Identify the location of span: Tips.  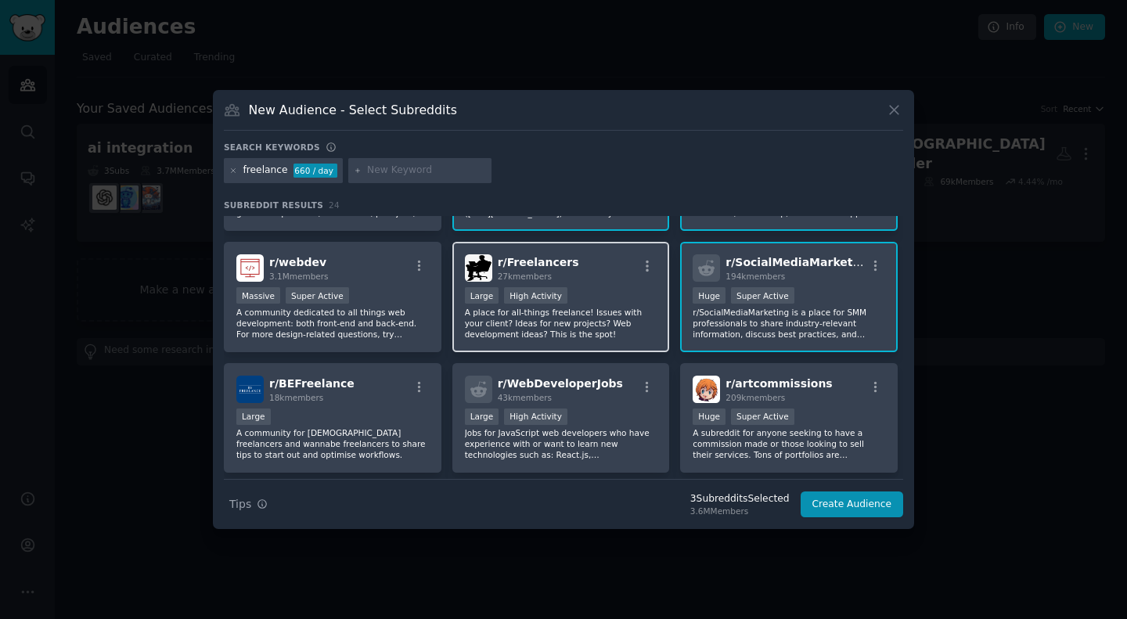
(240, 504).